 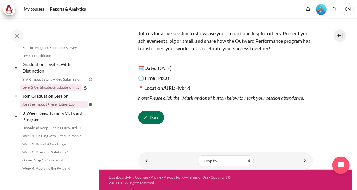 I want to click on a: Week 5: Meeting to Learn, so click(x=54, y=176).